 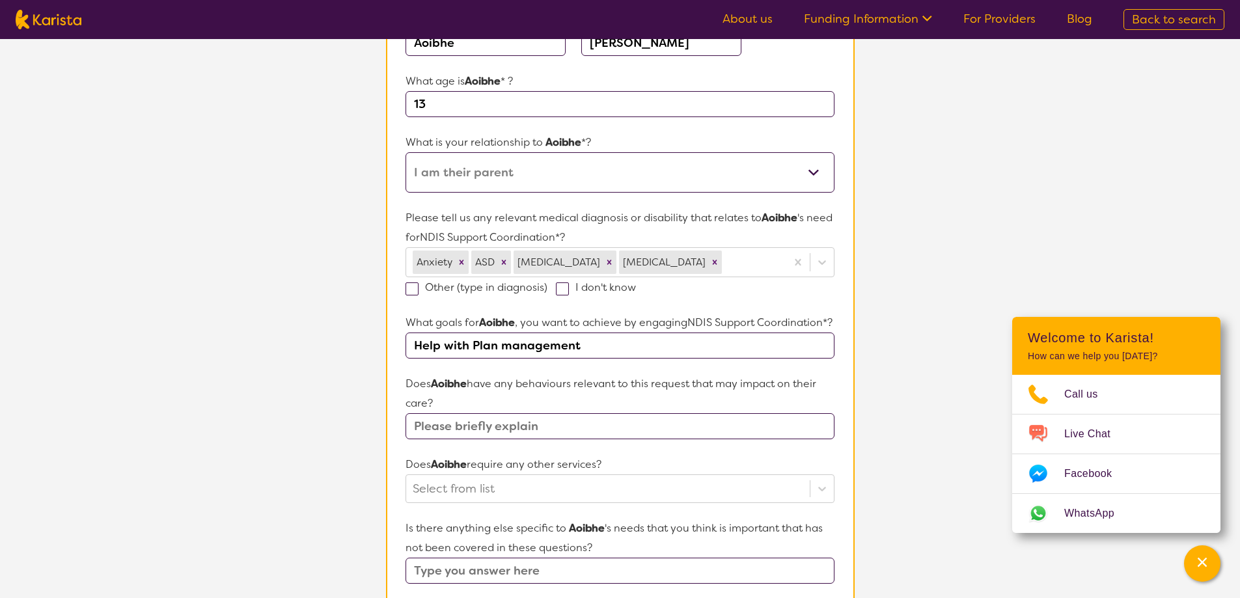 I want to click on a: Back to search, so click(x=1174, y=20).